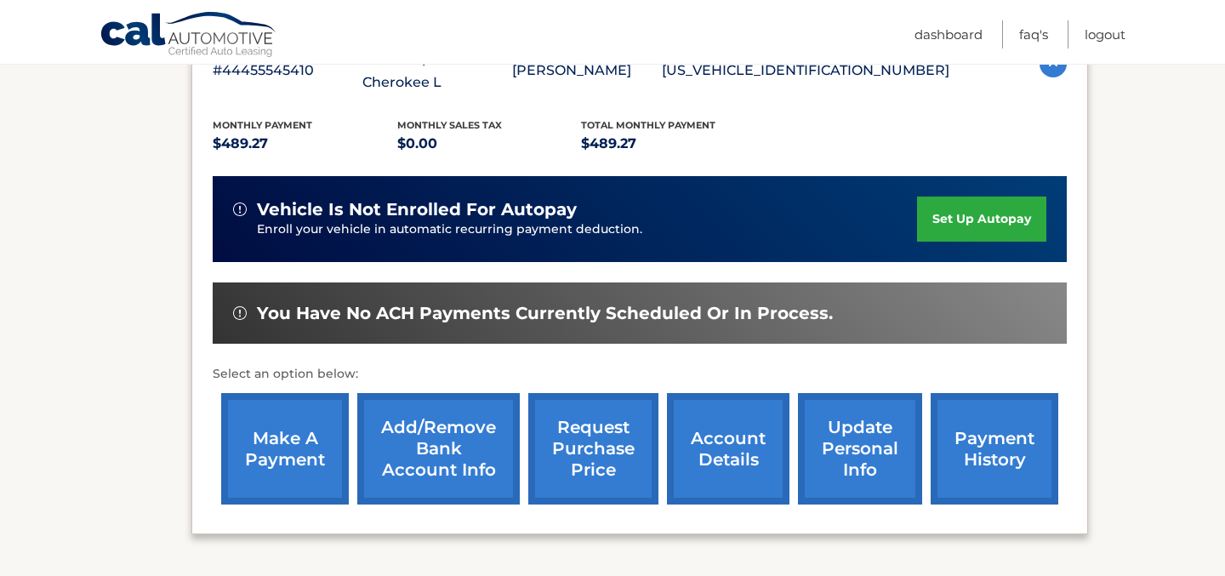  What do you see at coordinates (437, 71) in the screenshot?
I see `p: 2023 Jeep Grand Cherokee L` at bounding box center [437, 71].